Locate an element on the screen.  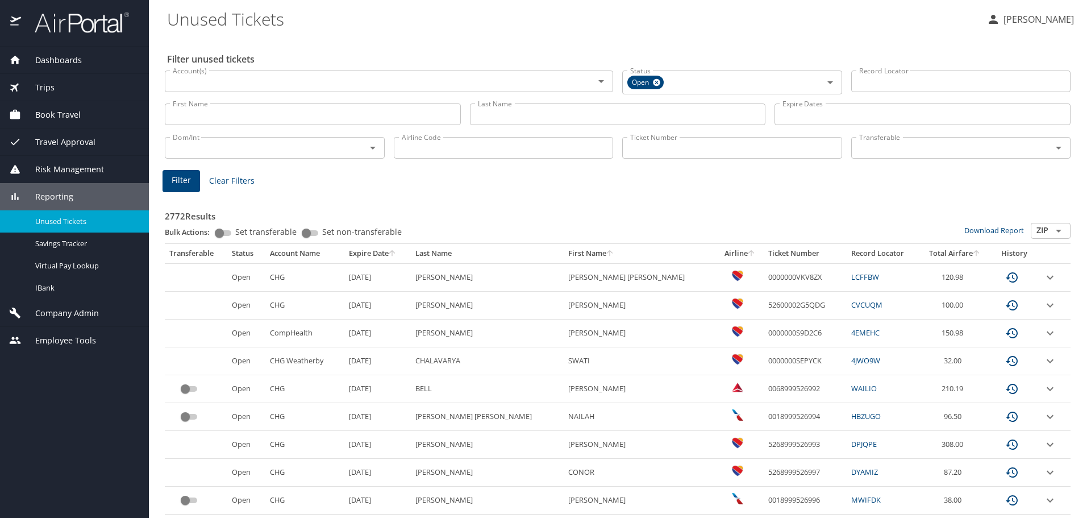
td: 308.00 is located at coordinates (955, 444).